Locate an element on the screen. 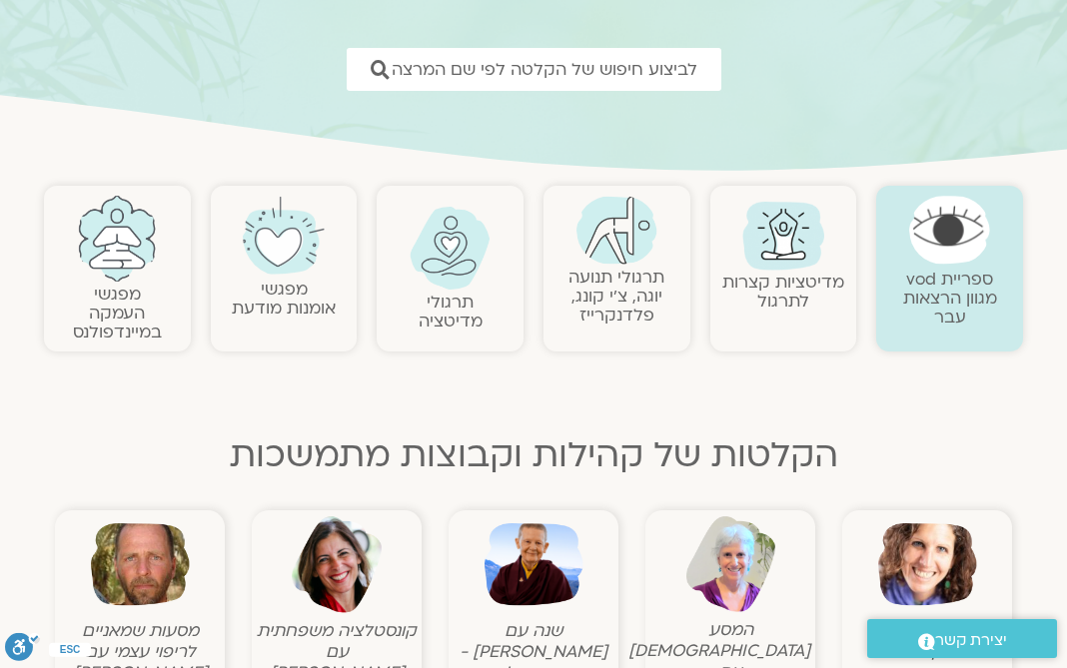 The image size is (1067, 668). a: לביצוע חיפוש של הקלטה לפי שם המרצה is located at coordinates (533, 69).